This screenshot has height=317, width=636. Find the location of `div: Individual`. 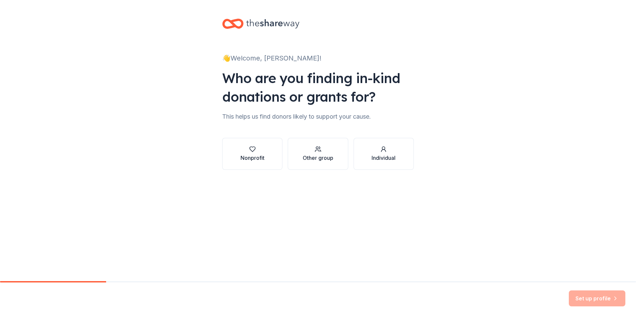

div: Individual is located at coordinates (384, 158).